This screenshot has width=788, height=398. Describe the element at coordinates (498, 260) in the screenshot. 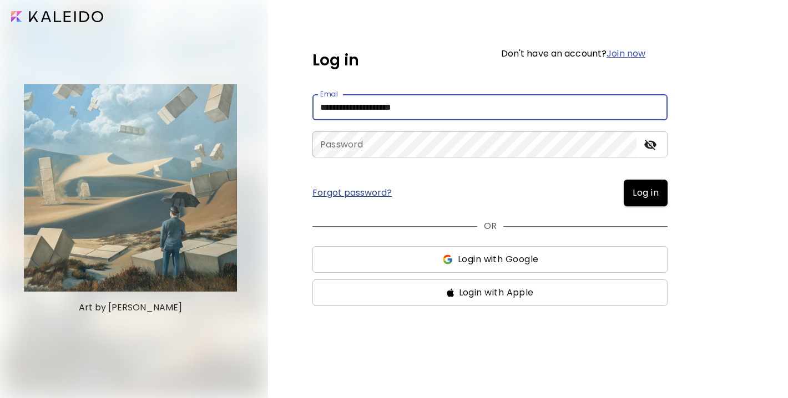

I see `span: Login with Google` at that location.